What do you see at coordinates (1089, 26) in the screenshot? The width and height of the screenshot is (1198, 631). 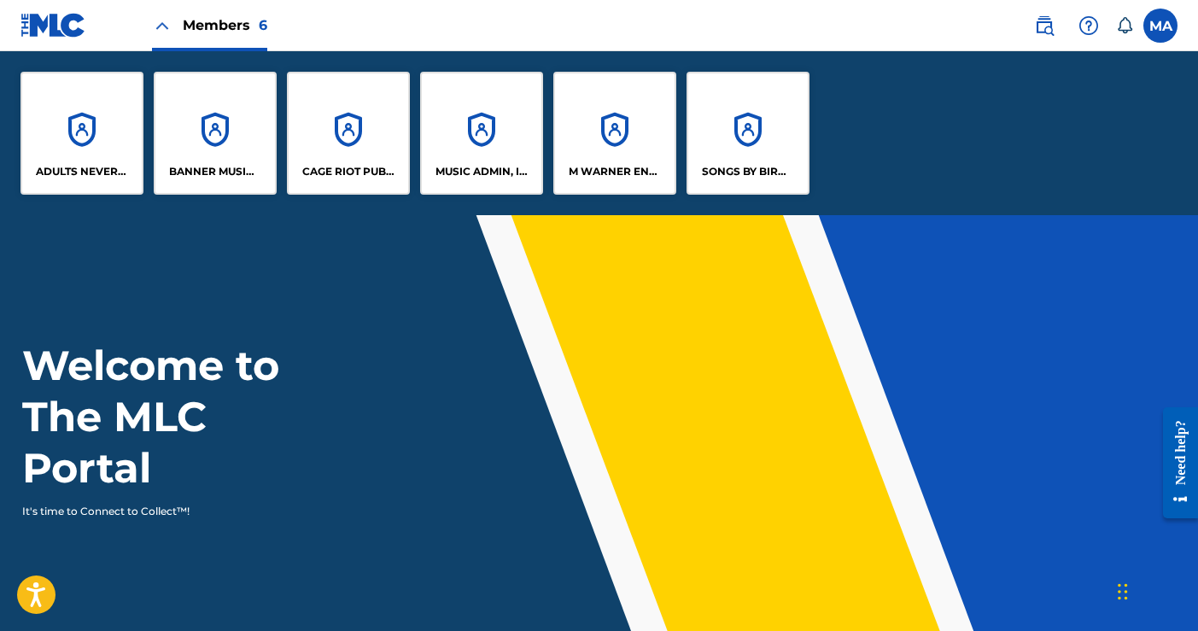 I see `div: Help` at bounding box center [1089, 26].